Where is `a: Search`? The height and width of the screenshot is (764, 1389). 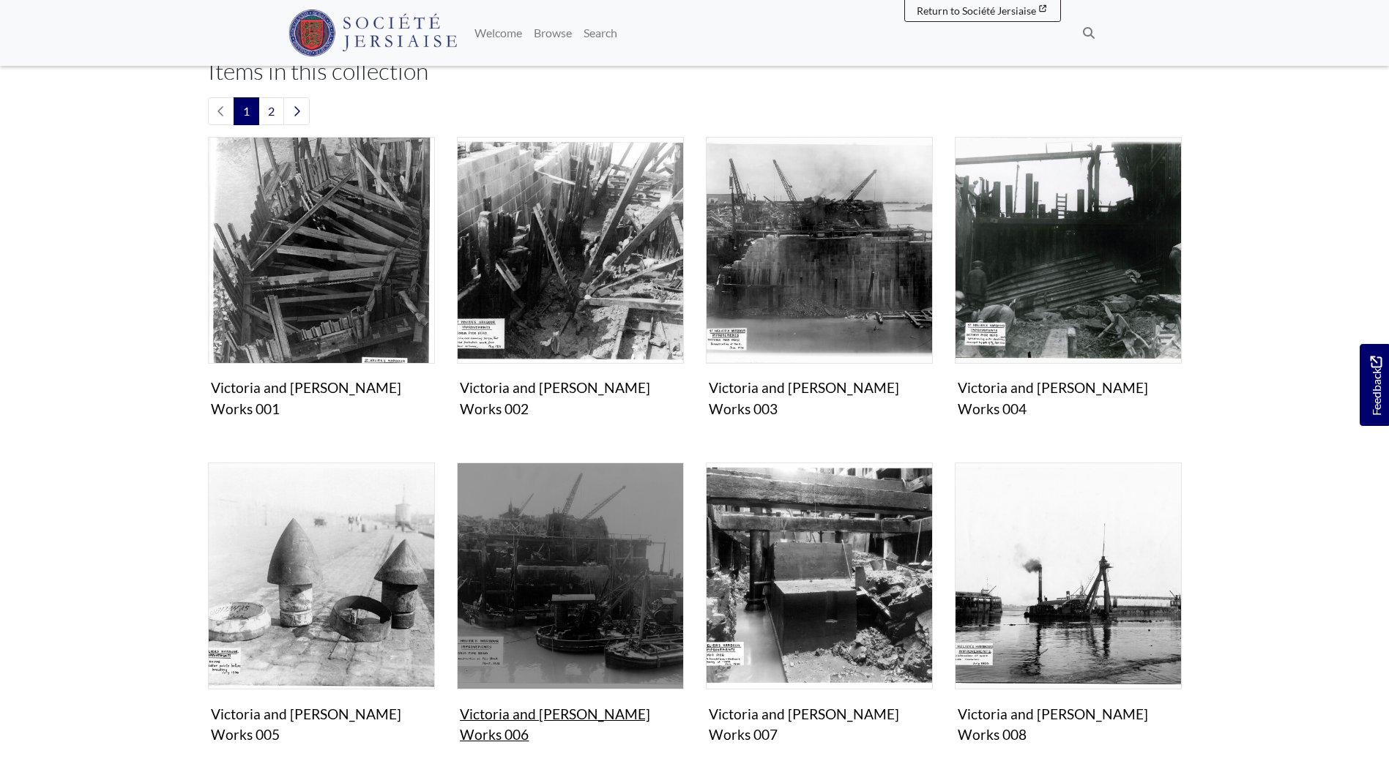 a: Search is located at coordinates (600, 33).